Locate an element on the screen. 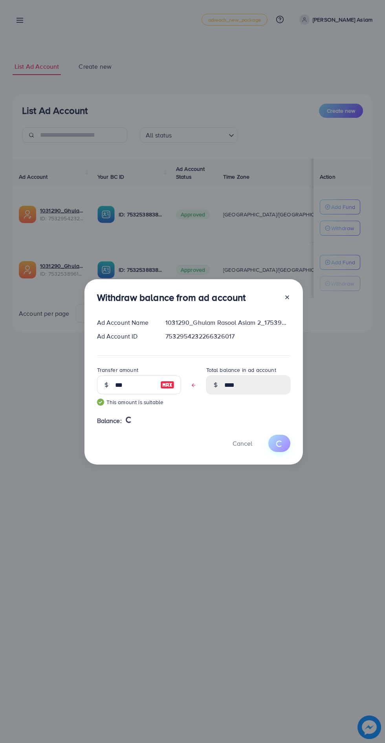 This screenshot has height=743, width=385. div: Ad Account Name is located at coordinates (125, 322).